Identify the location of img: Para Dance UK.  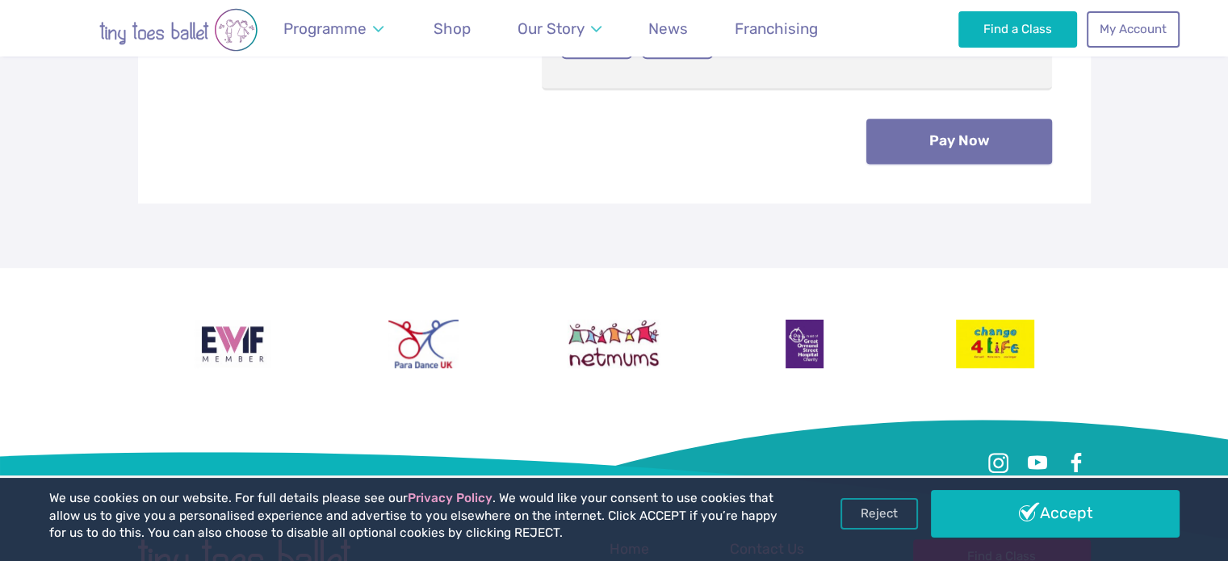
(423, 344).